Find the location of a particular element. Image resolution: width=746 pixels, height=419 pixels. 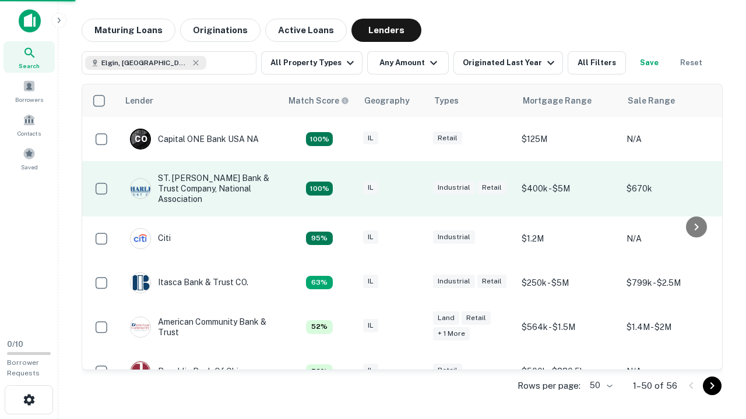

th: Lender is located at coordinates (200, 101).